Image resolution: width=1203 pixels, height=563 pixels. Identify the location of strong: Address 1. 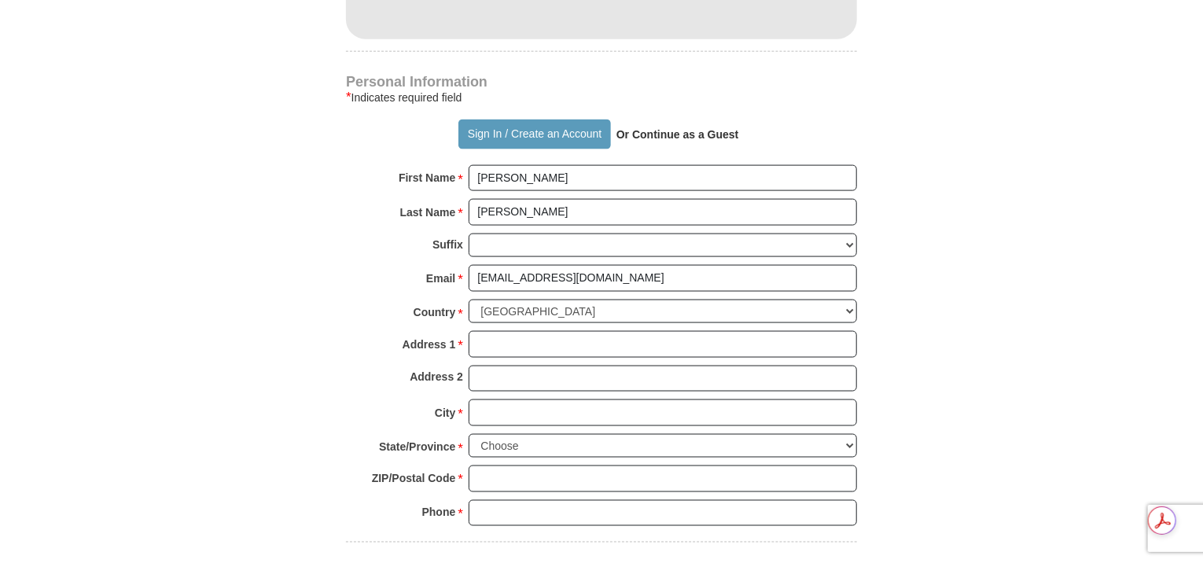
(429, 344).